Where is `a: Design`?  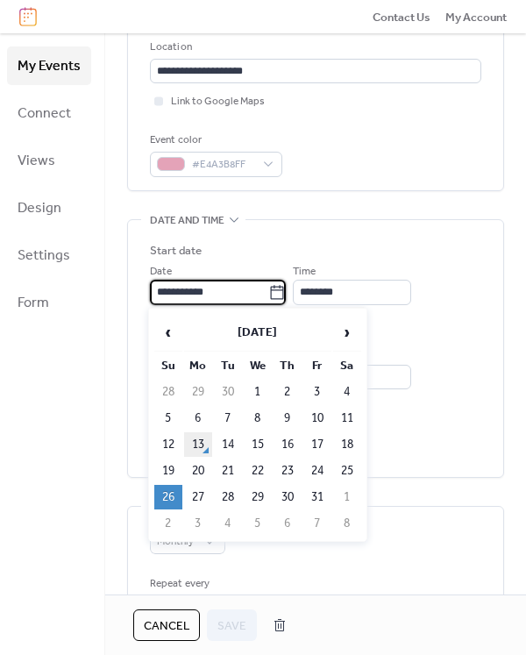
a: Design is located at coordinates (49, 208).